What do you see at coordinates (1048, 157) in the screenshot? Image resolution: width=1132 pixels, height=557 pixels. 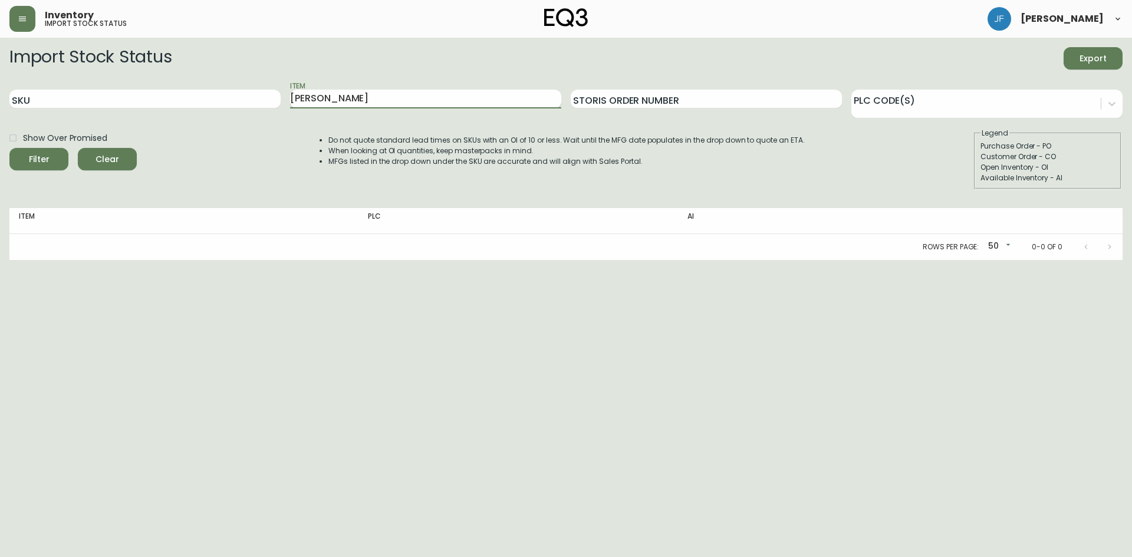 I see `div: Customer Order - CO` at bounding box center [1048, 157].